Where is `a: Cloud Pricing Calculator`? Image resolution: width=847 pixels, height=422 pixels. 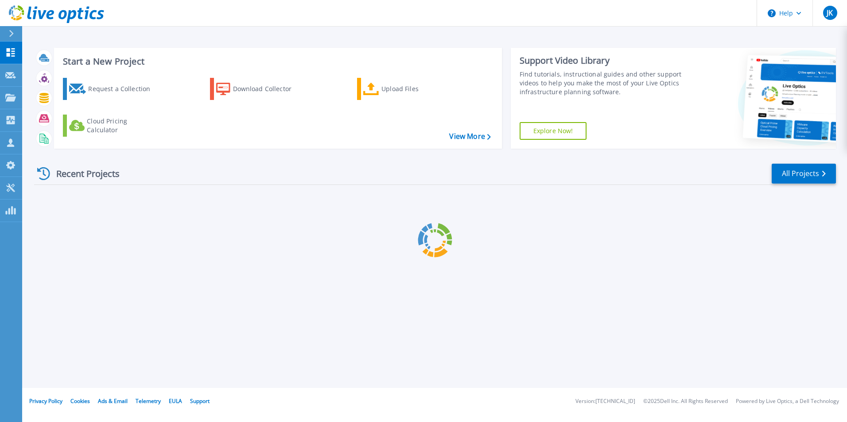
a: Cloud Pricing Calculator is located at coordinates (112, 126).